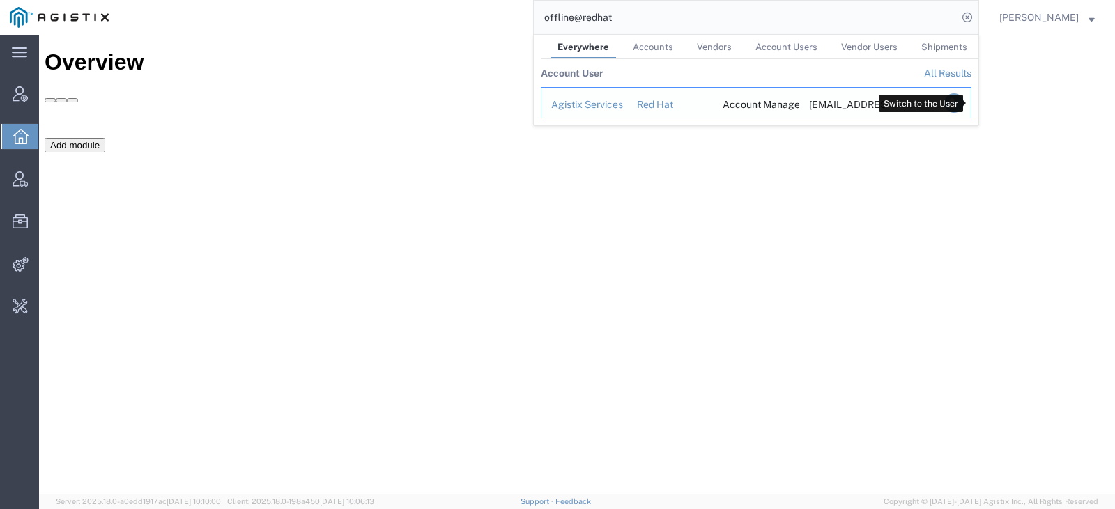  What do you see at coordinates (670, 105) in the screenshot?
I see `div: Red Hat` at bounding box center [670, 105].